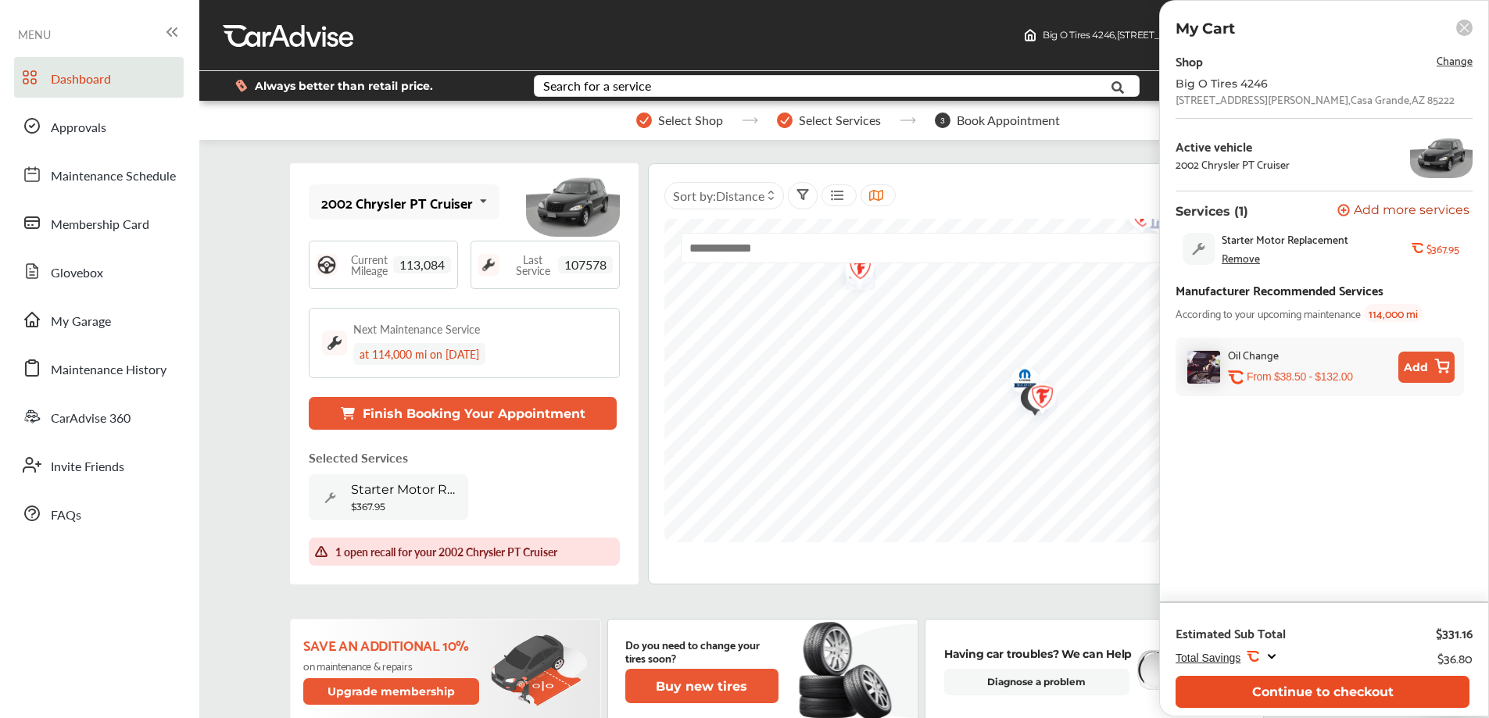 The height and width of the screenshot is (718, 1489). What do you see at coordinates (1019, 381) in the screenshot?
I see `img: logo-mopar.png` at bounding box center [1019, 381].